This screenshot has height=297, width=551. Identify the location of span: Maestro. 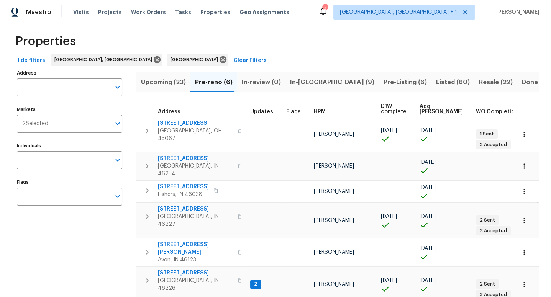
(39, 12).